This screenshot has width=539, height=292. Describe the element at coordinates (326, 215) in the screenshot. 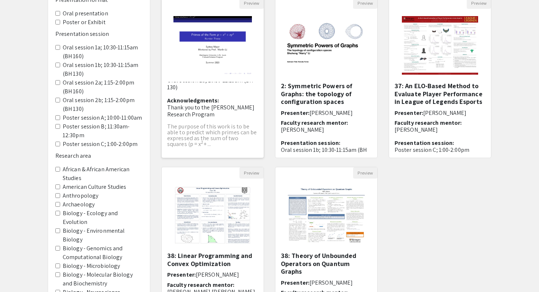

I see `img: <p>38: Theory of Unbounded Operators on Quantum Graphs</p>` at that location.